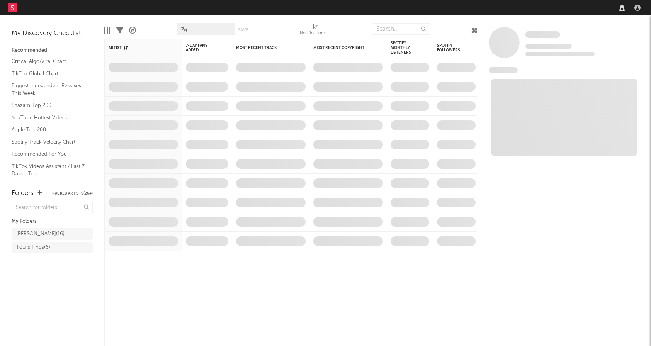 This screenshot has width=651, height=346. What do you see at coordinates (265, 48) in the screenshot?
I see `div: Most Recent Track` at bounding box center [265, 48].